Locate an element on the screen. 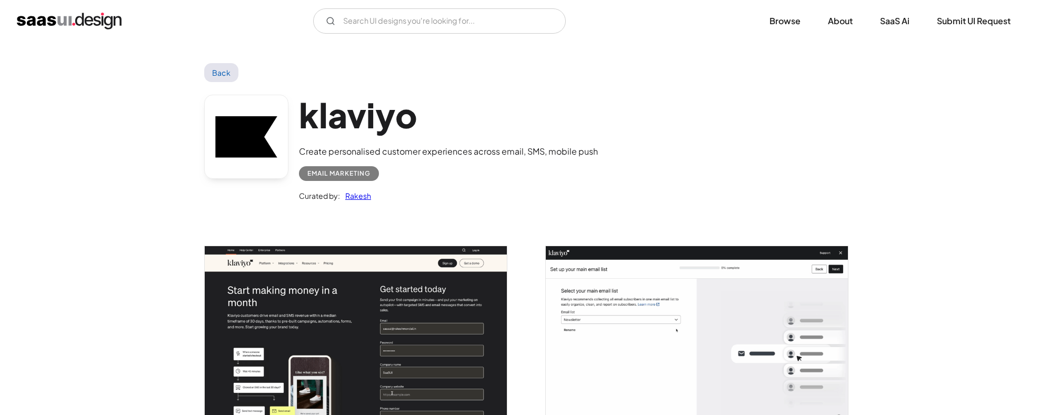  a: Rakesh is located at coordinates (355, 196).